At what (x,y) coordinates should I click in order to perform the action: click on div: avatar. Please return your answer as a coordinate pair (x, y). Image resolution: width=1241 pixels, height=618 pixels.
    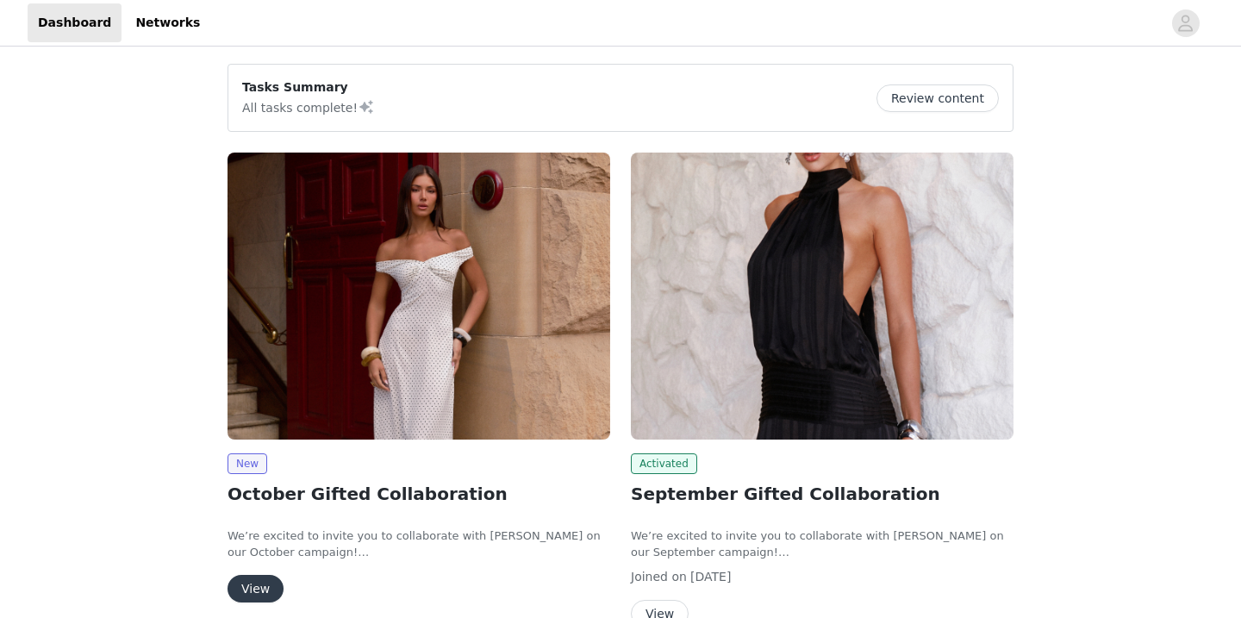
    Looking at the image, I should click on (1185, 23).